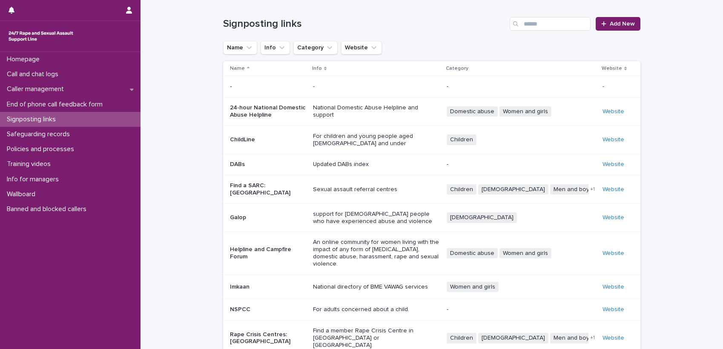 The image size is (723, 349). I want to click on button: Info, so click(275, 48).